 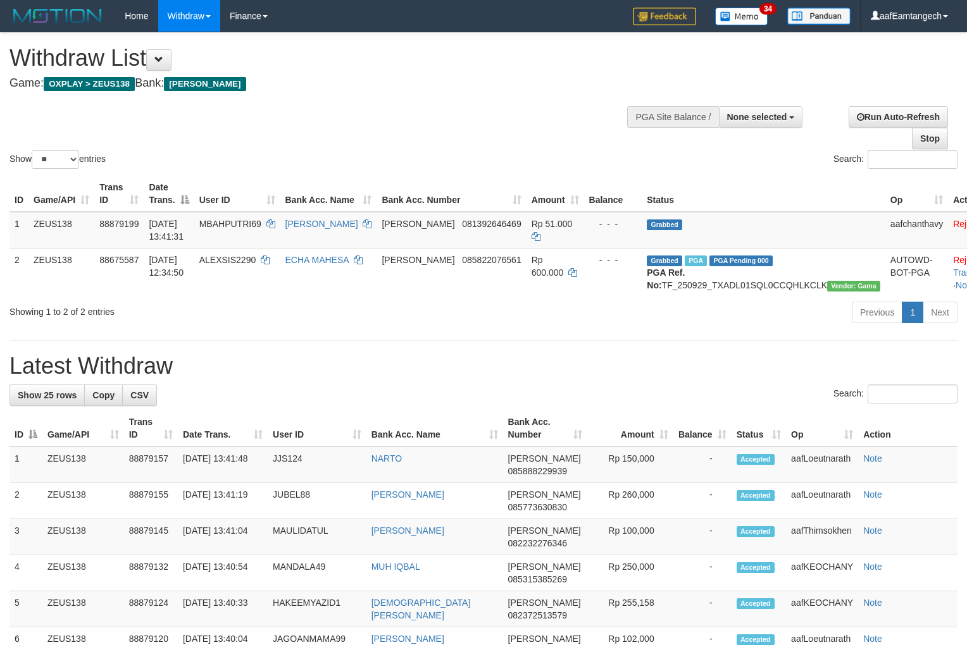 What do you see at coordinates (26, 537) in the screenshot?
I see `td: 3` at bounding box center [26, 537].